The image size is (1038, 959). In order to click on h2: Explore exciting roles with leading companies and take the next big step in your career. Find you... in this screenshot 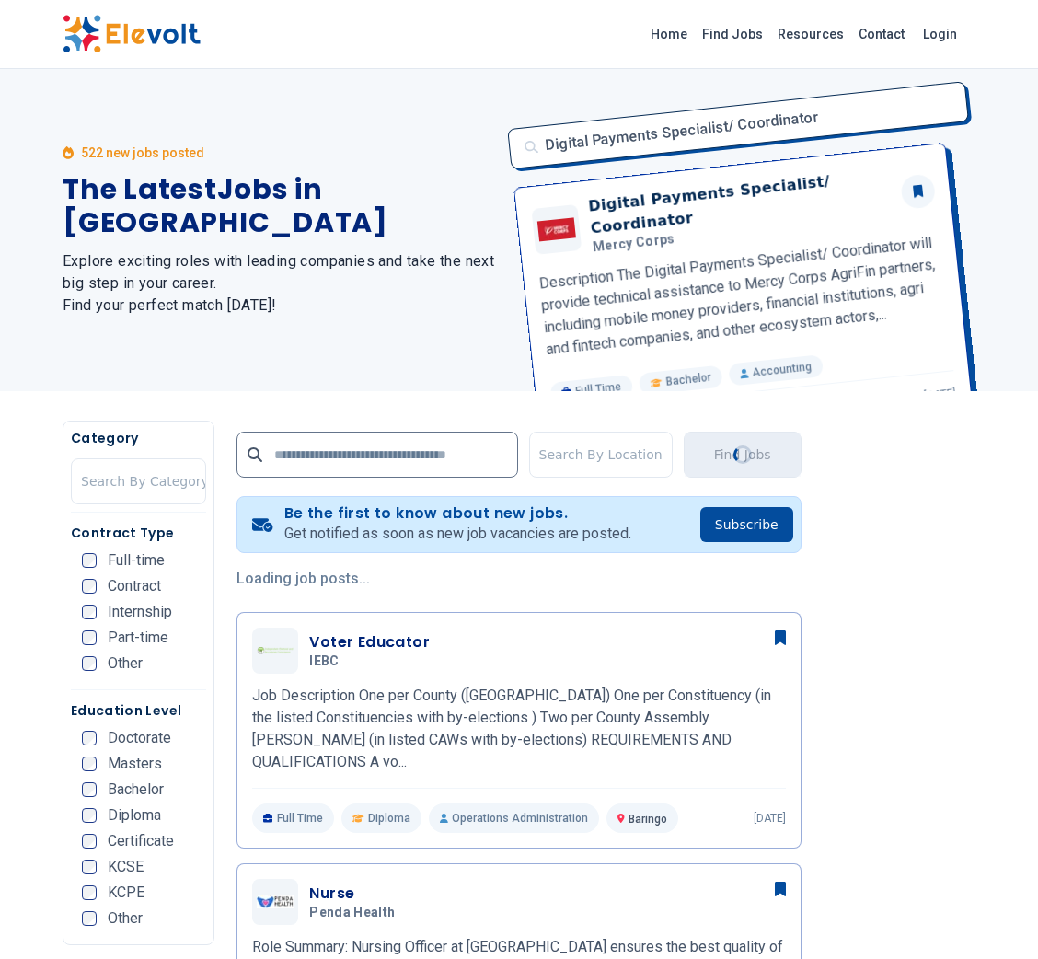, I will do `click(280, 283)`.